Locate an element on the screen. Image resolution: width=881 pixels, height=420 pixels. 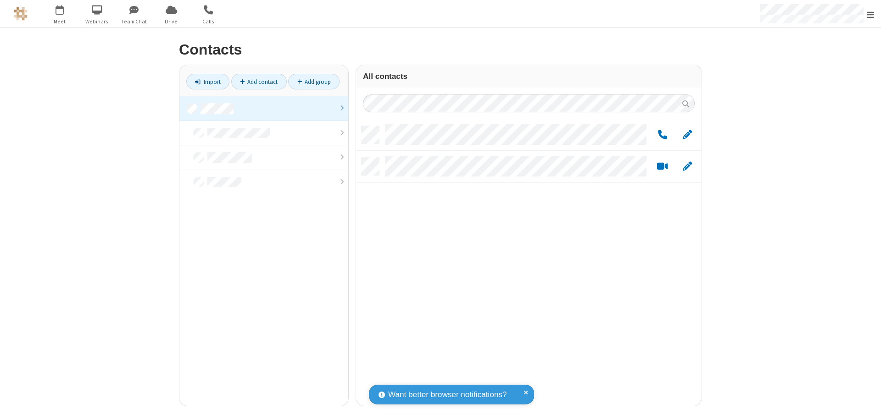
h2: Contacts is located at coordinates (440, 50).